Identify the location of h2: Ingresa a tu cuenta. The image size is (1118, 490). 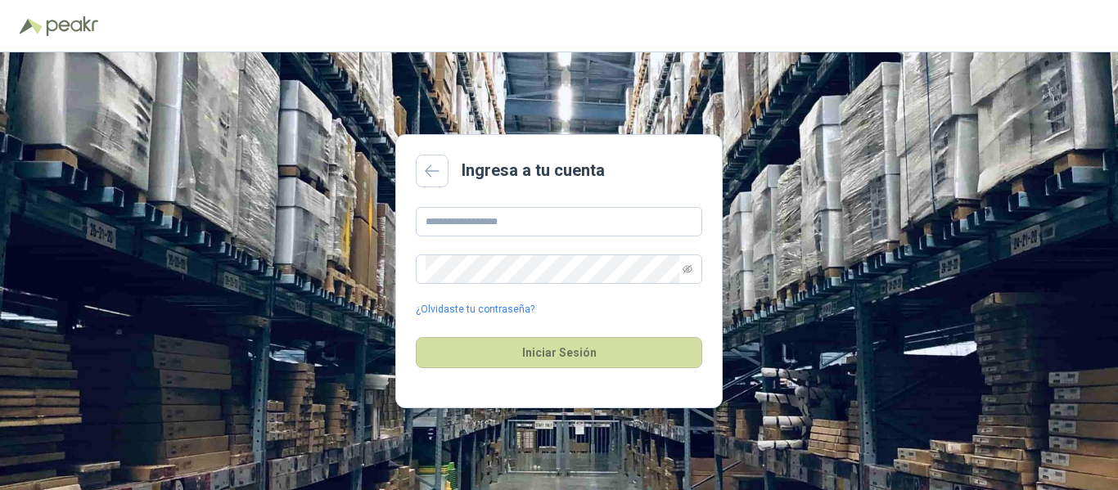
(533, 170).